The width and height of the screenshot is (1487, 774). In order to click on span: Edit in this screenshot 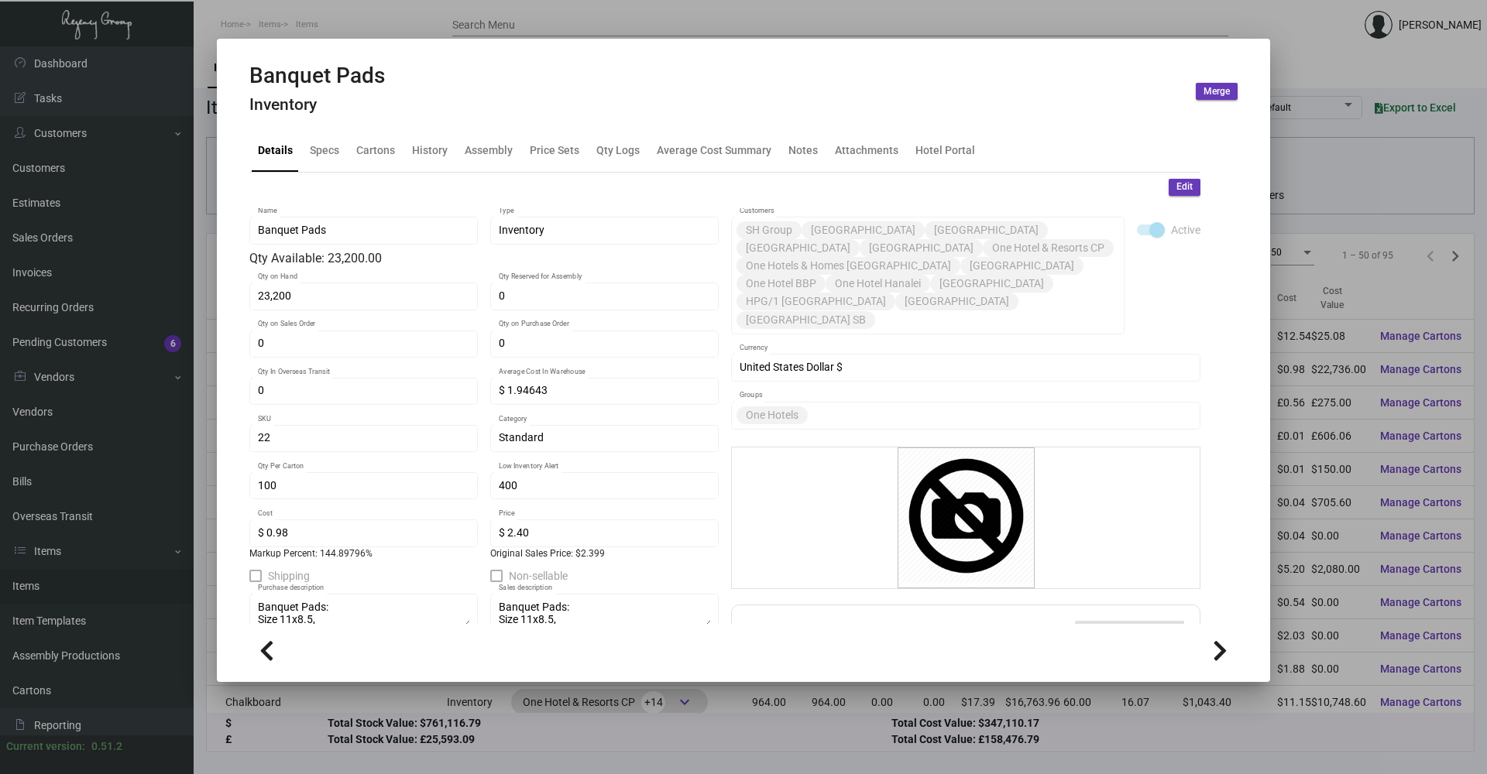, I will do `click(1184, 187)`.